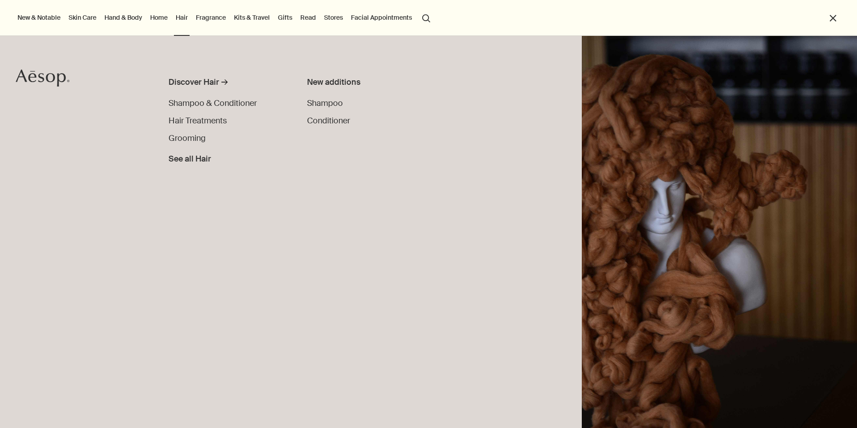 This screenshot has width=857, height=428. Describe the element at coordinates (329, 121) in the screenshot. I see `a: Conditioner` at that location.